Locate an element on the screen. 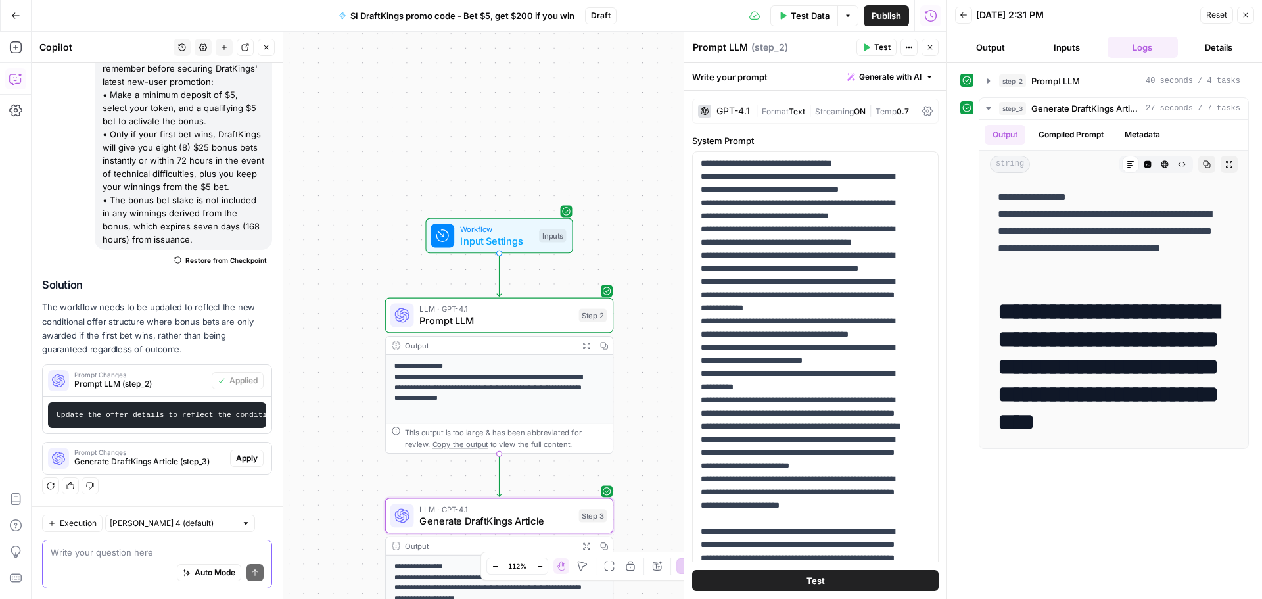  button: Applied is located at coordinates (237, 381).